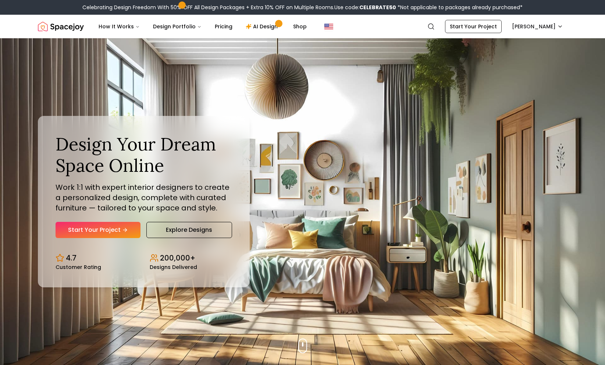  I want to click on a: Explore Designs, so click(189, 230).